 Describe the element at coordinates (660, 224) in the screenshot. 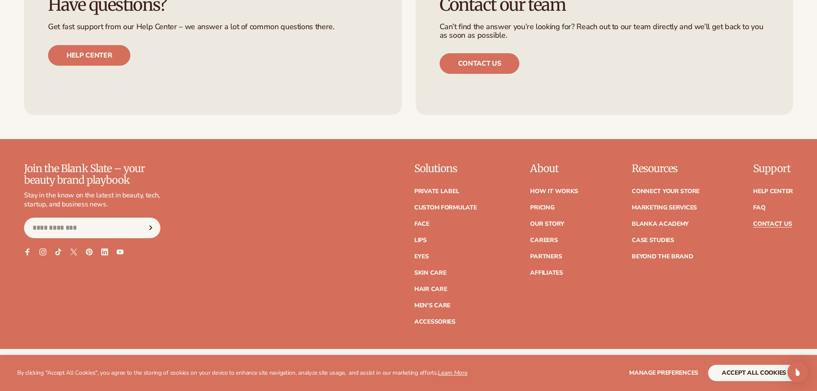

I see `a: Blanka Academy` at that location.